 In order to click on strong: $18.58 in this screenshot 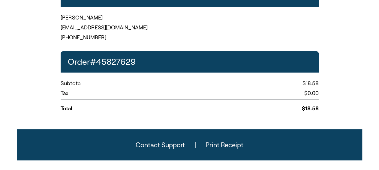, I will do `click(311, 108)`.